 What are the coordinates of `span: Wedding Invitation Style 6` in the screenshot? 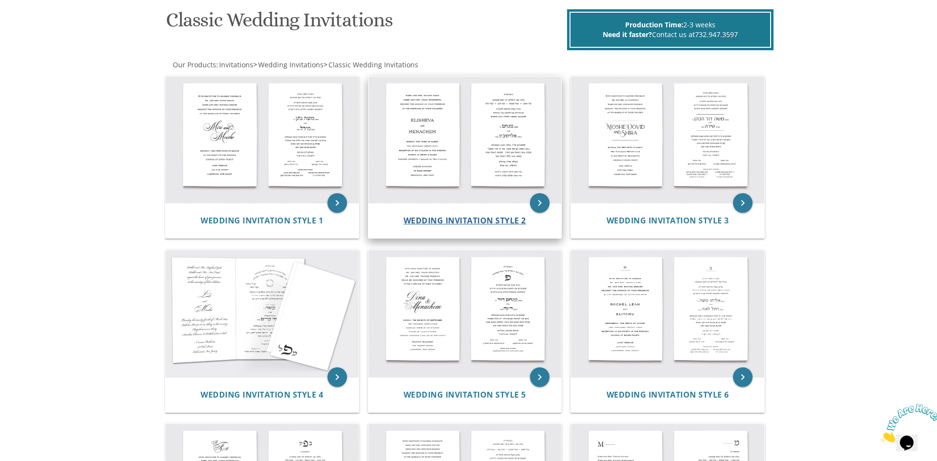 It's located at (667, 395).